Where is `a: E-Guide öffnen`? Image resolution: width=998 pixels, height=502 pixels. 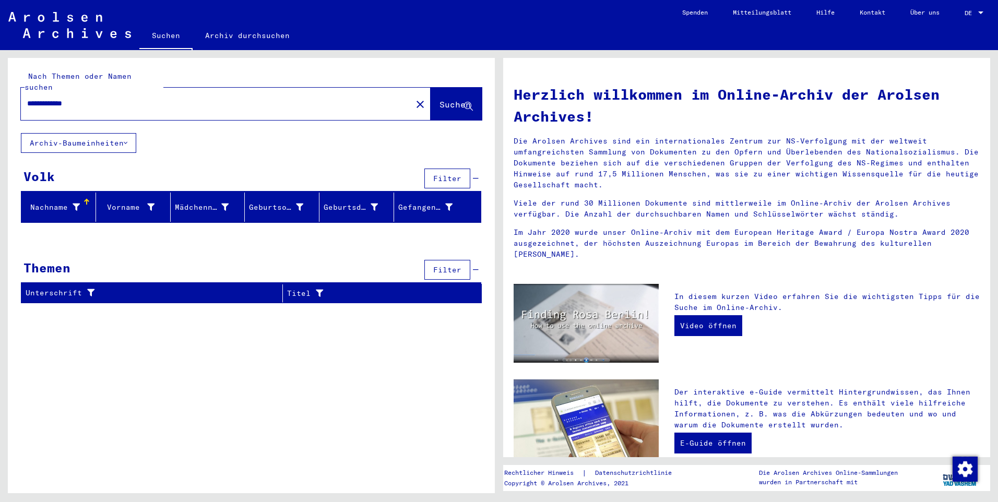 a: E-Guide öffnen is located at coordinates (713, 443).